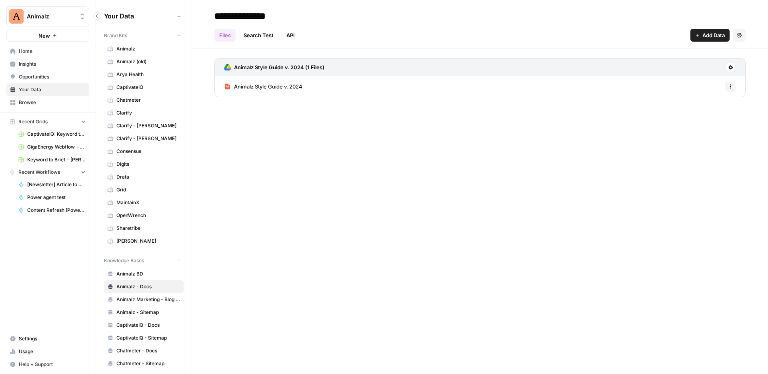  Describe the element at coordinates (148, 215) in the screenshot. I see `span: OpenWrench` at that location.